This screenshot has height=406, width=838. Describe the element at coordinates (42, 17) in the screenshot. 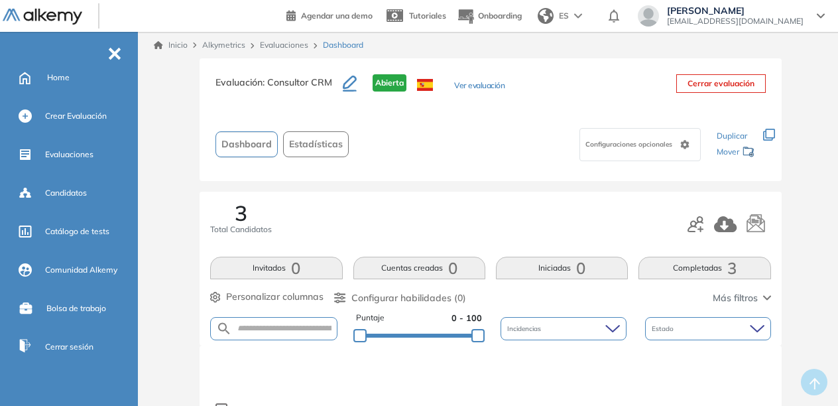

I see `img: Logo` at that location.